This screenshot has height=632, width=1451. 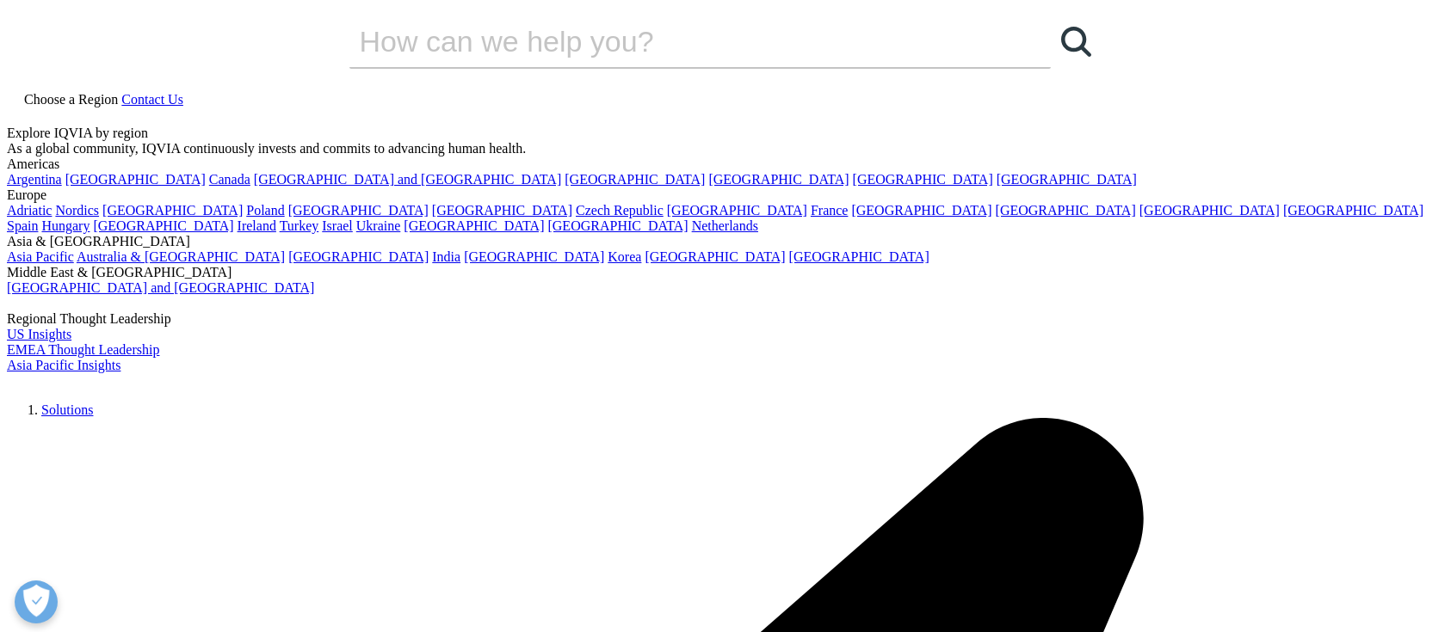 What do you see at coordinates (724, 225) in the screenshot?
I see `a: Netherlands` at bounding box center [724, 225].